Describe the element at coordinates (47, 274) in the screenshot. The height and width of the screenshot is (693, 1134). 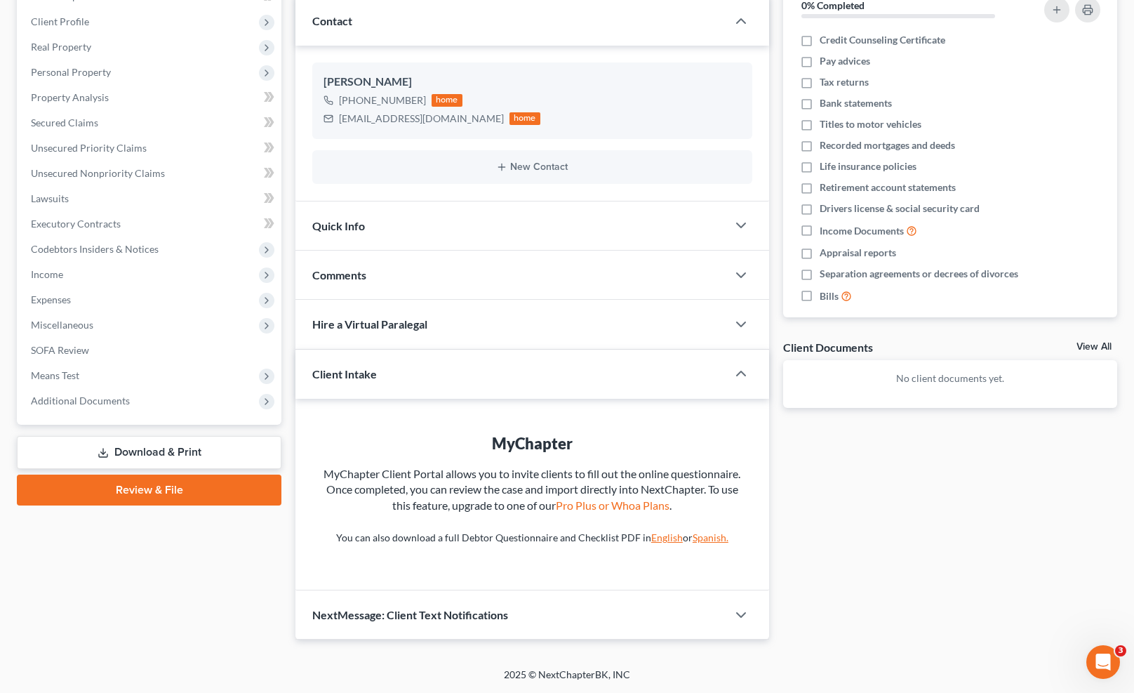
I see `span: Income` at that location.